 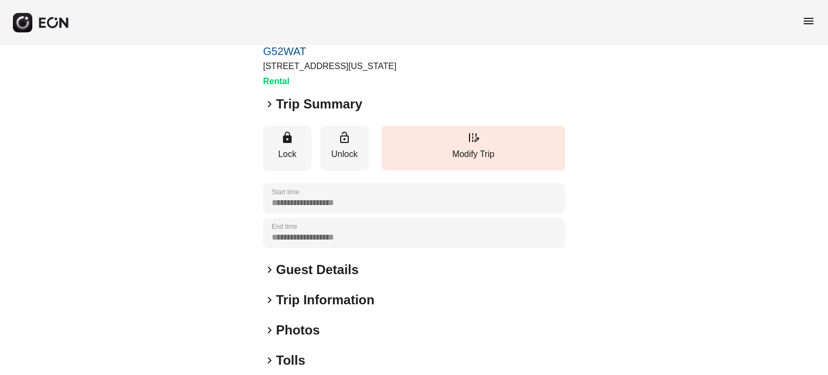 What do you see at coordinates (291, 360) in the screenshot?
I see `h2: Tolls` at bounding box center [291, 360].